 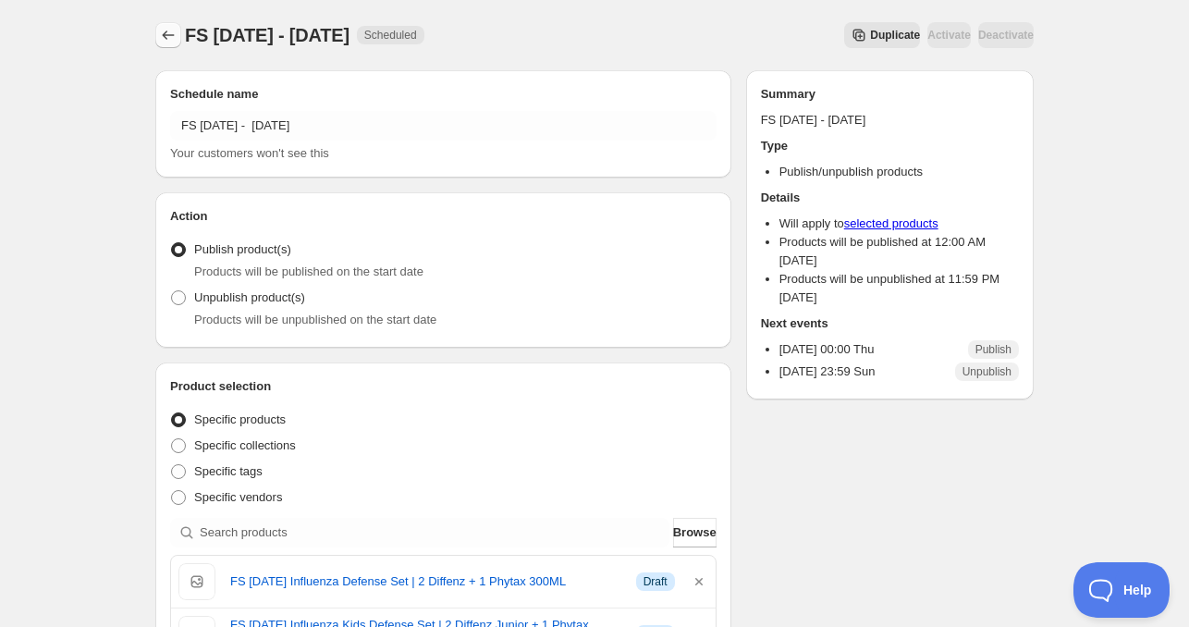 I want to click on span: Products will be unpublished on the start date, so click(x=315, y=319).